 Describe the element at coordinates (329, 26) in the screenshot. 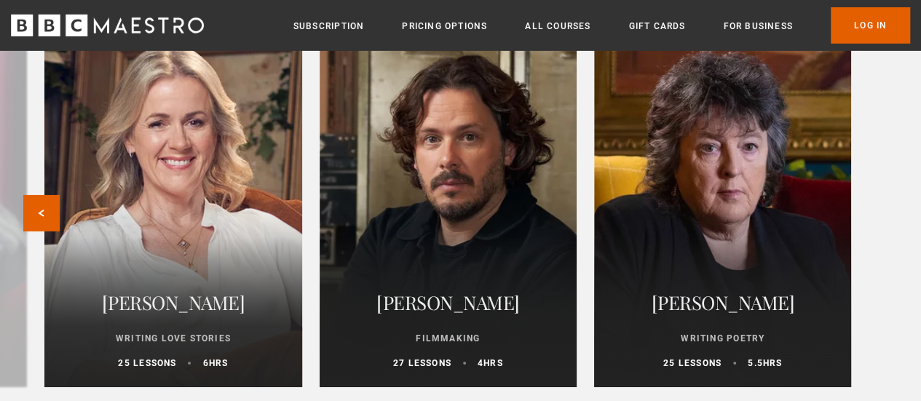

I see `a: Subscription` at that location.